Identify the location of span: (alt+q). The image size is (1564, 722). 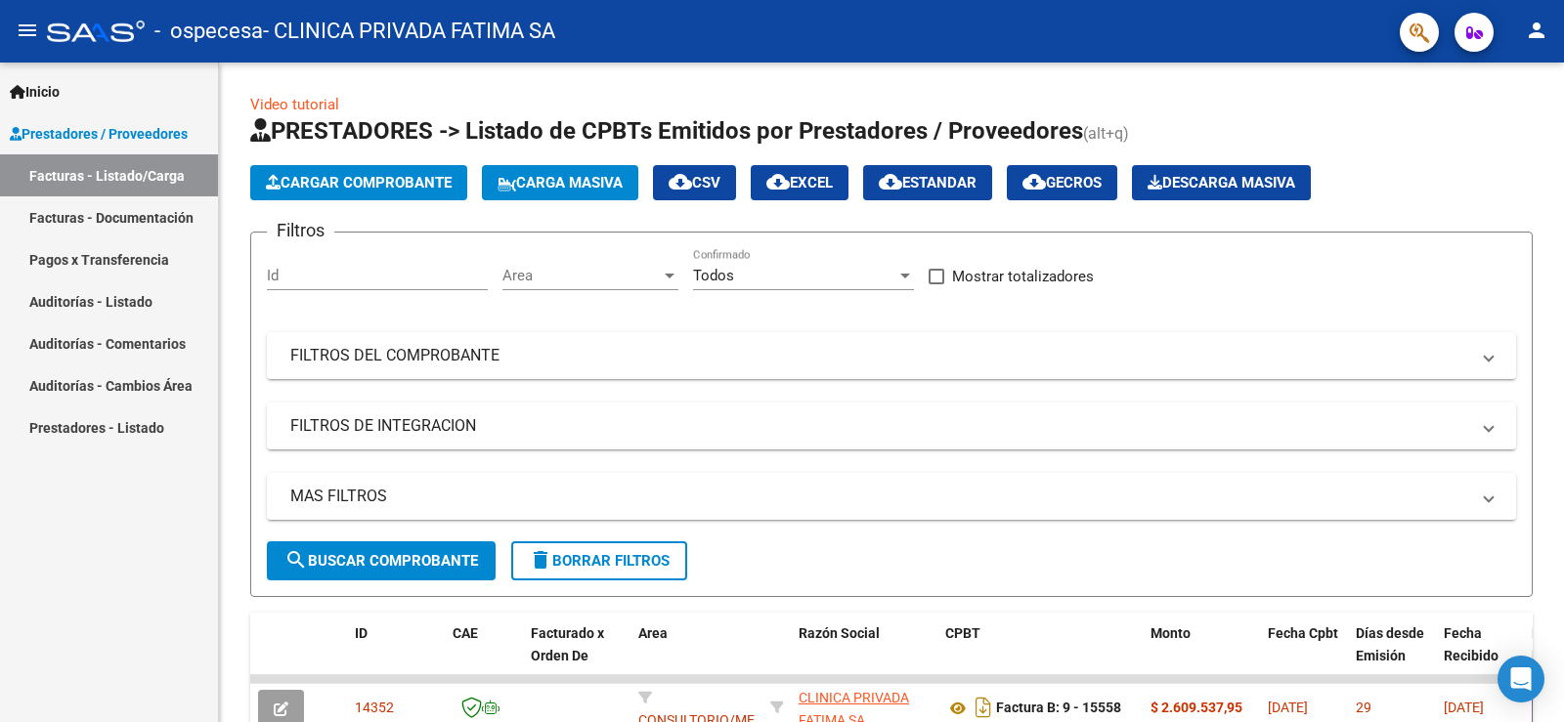
(1105, 133).